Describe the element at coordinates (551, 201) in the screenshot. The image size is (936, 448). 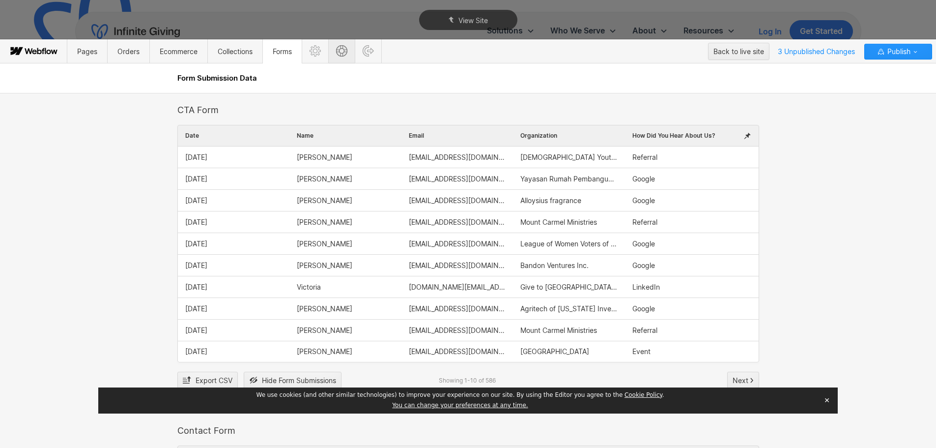
I see `span: Alloysius fragrance` at that location.